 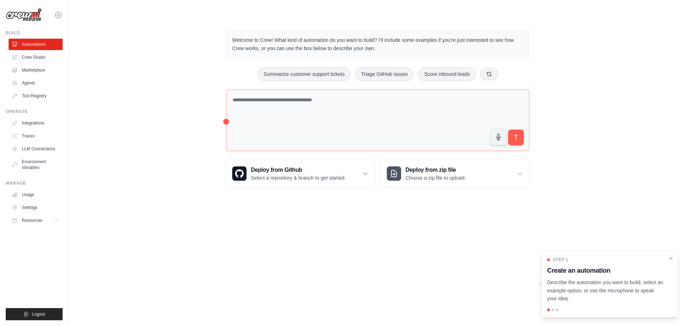 I want to click on a: Traces, so click(x=35, y=136).